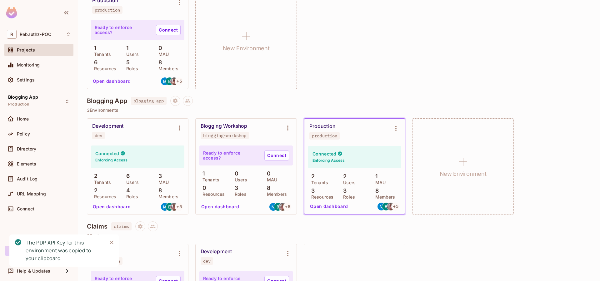  What do you see at coordinates (35, 34) in the screenshot?
I see `span: Workspace: Rebauthz-POC` at bounding box center [35, 34].